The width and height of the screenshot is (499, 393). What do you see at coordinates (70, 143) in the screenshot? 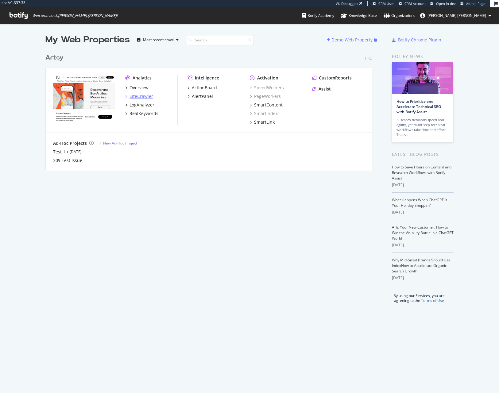
I see `div: Ad-Hoc Projects` at bounding box center [70, 143].